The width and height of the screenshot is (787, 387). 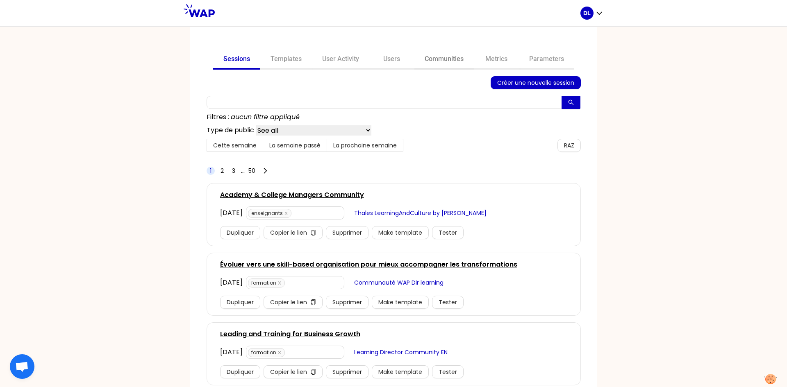 What do you see at coordinates (365, 146) in the screenshot?
I see `span: La prochaine semaine` at bounding box center [365, 146].